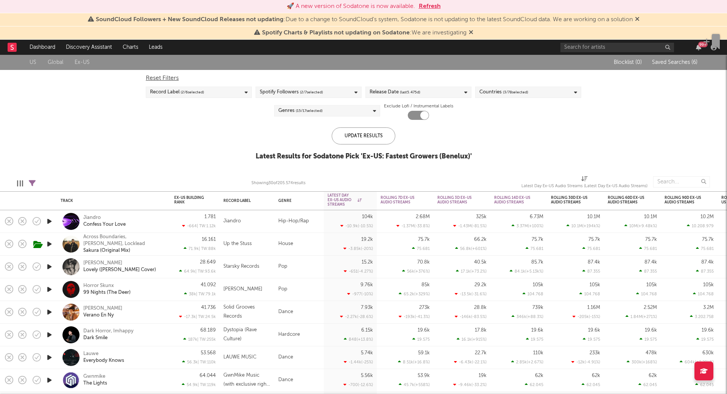 Image resolution: width=727 pixels, height=394 pixels. I want to click on div: 56k ( +376 % ), so click(416, 271).